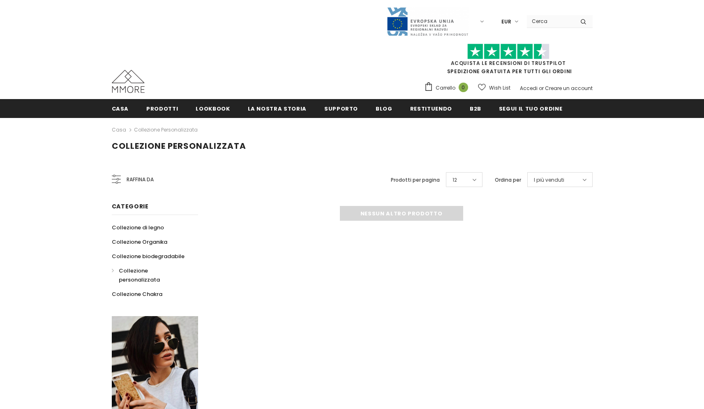 The image size is (704, 409). I want to click on a: Blog, so click(384, 108).